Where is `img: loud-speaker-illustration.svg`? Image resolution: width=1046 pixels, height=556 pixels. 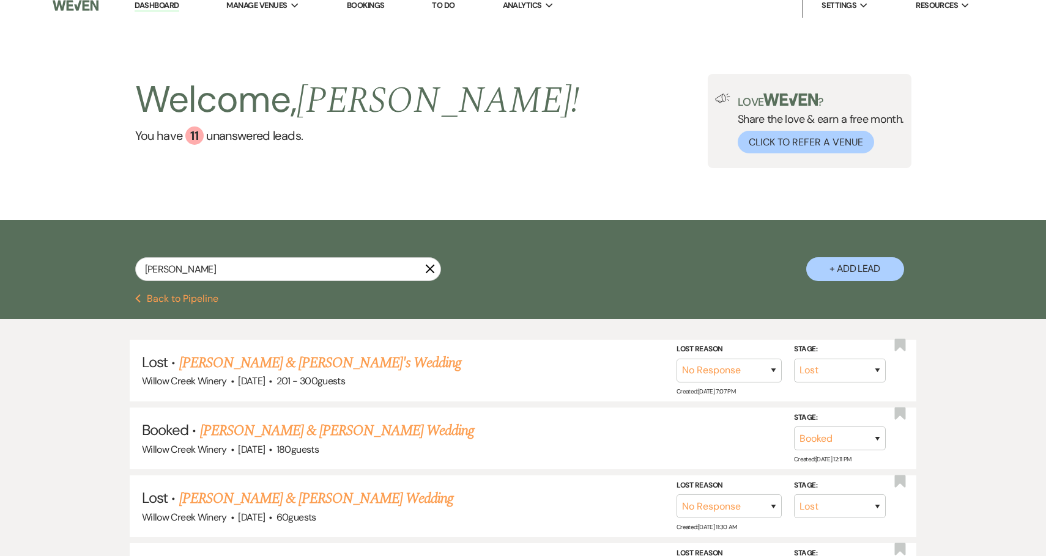
img: loud-speaker-illustration.svg is located at coordinates (722, 98).